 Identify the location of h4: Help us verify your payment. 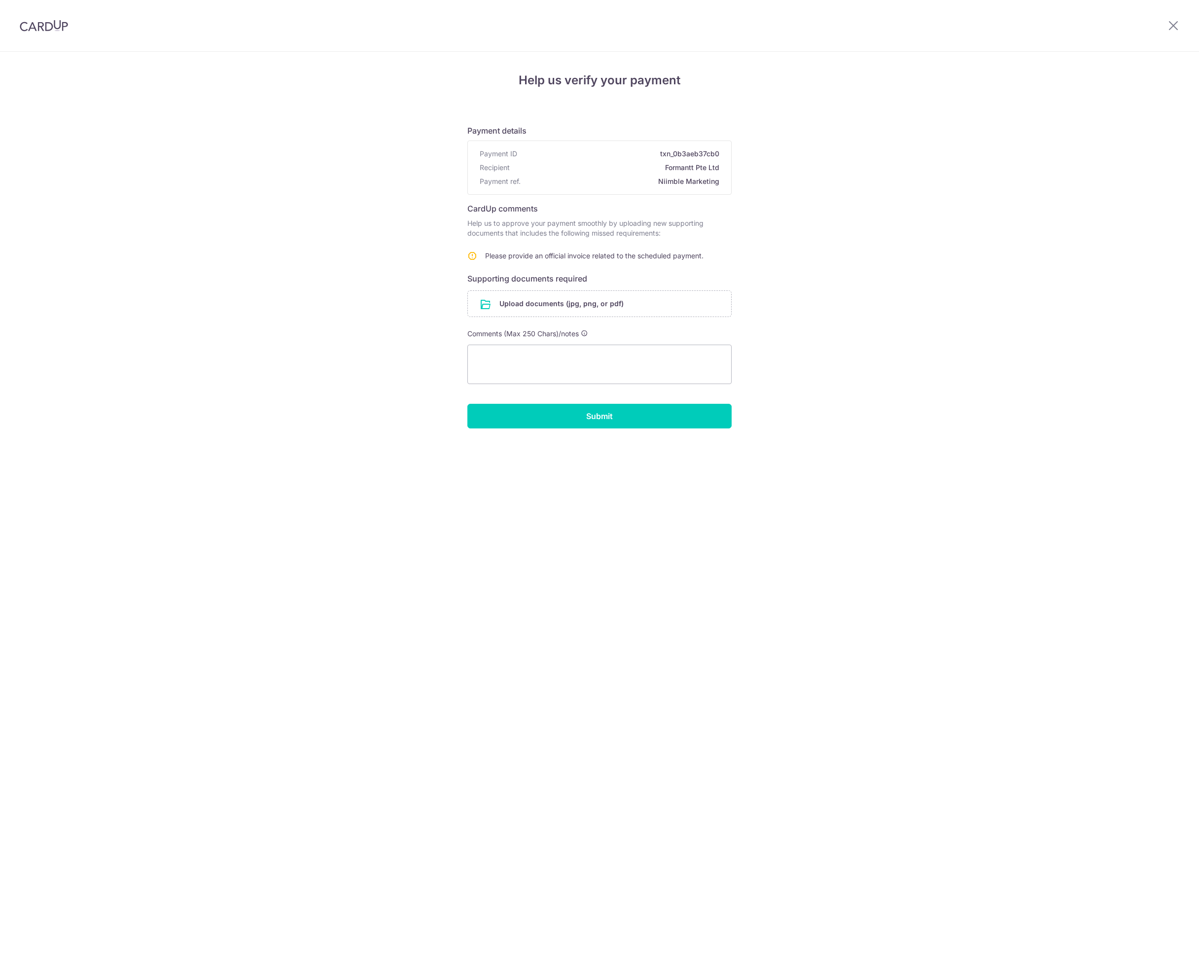
(599, 80).